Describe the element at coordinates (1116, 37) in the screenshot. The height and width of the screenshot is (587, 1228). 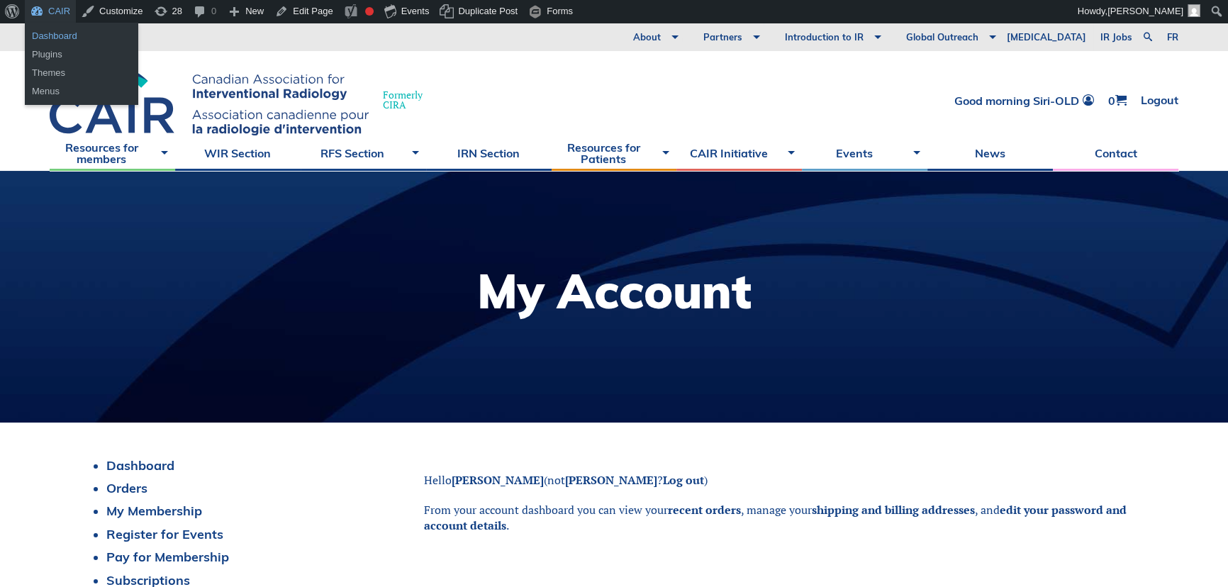
I see `a: IR Jobs` at that location.